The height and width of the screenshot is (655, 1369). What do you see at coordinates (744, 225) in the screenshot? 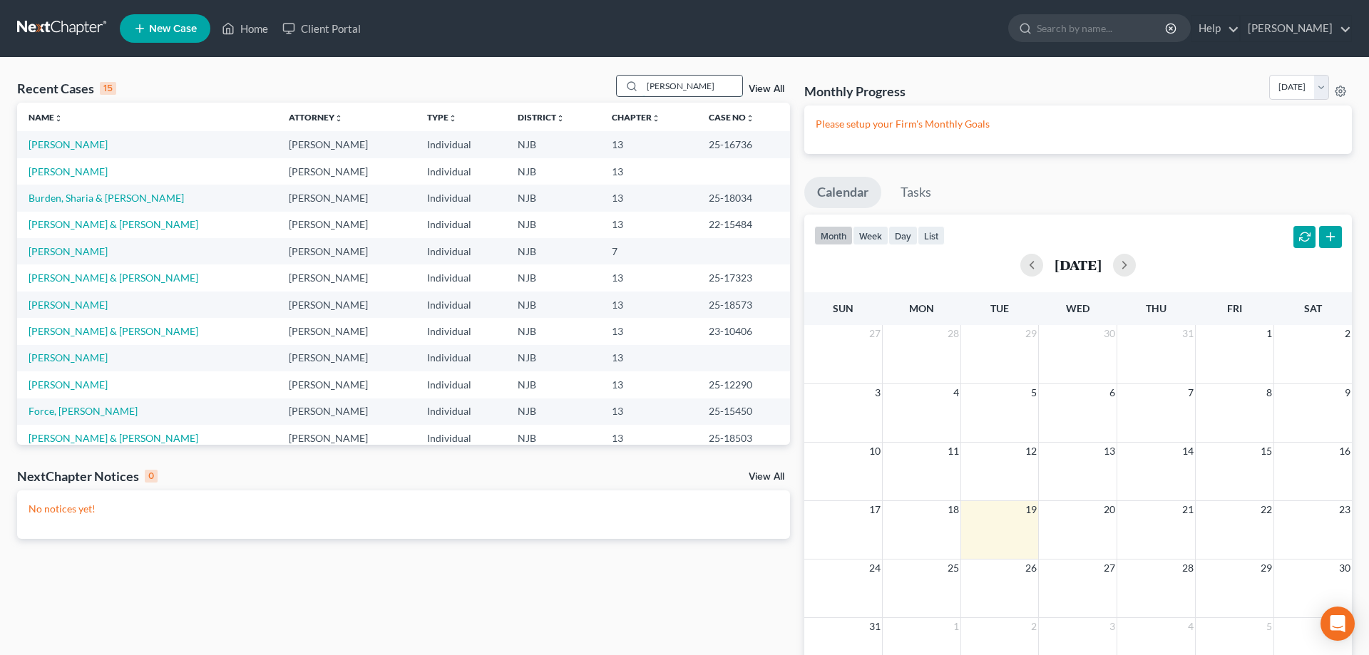
I see `td: 22-15484` at bounding box center [744, 225].